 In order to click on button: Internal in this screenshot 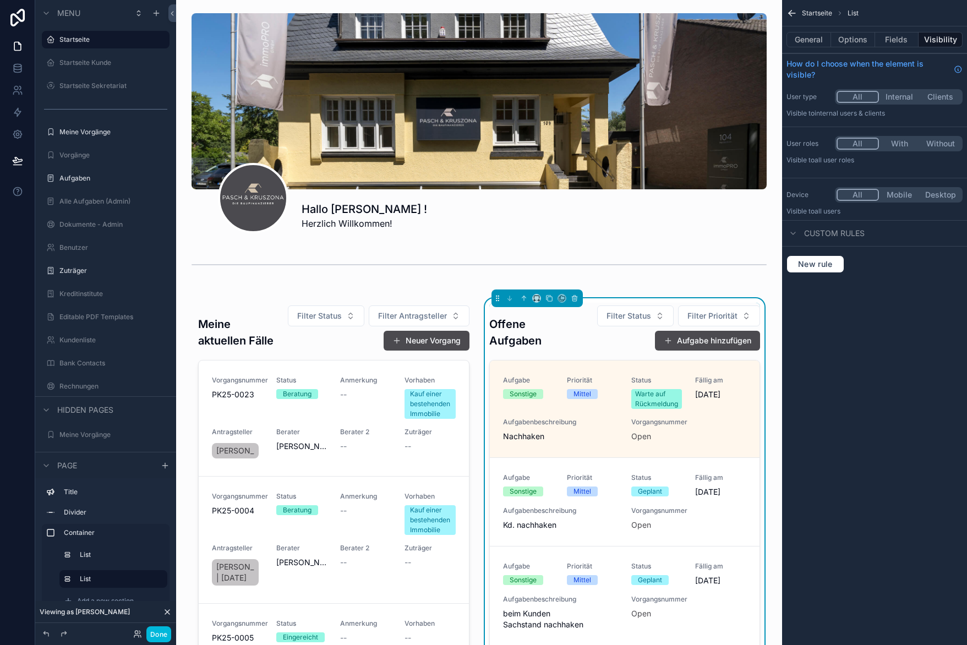, I will do `click(899, 97)`.